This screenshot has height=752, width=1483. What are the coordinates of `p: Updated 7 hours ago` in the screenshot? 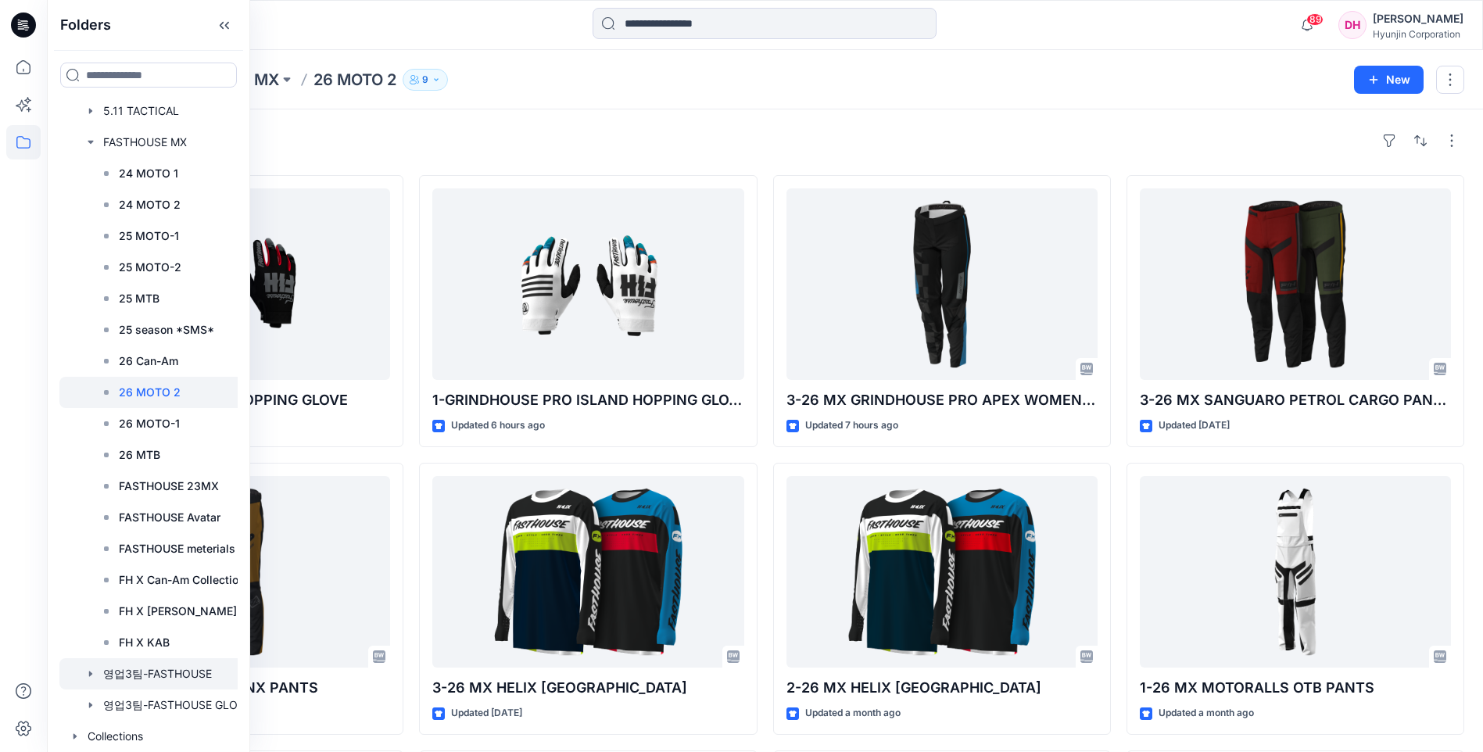 It's located at (851, 425).